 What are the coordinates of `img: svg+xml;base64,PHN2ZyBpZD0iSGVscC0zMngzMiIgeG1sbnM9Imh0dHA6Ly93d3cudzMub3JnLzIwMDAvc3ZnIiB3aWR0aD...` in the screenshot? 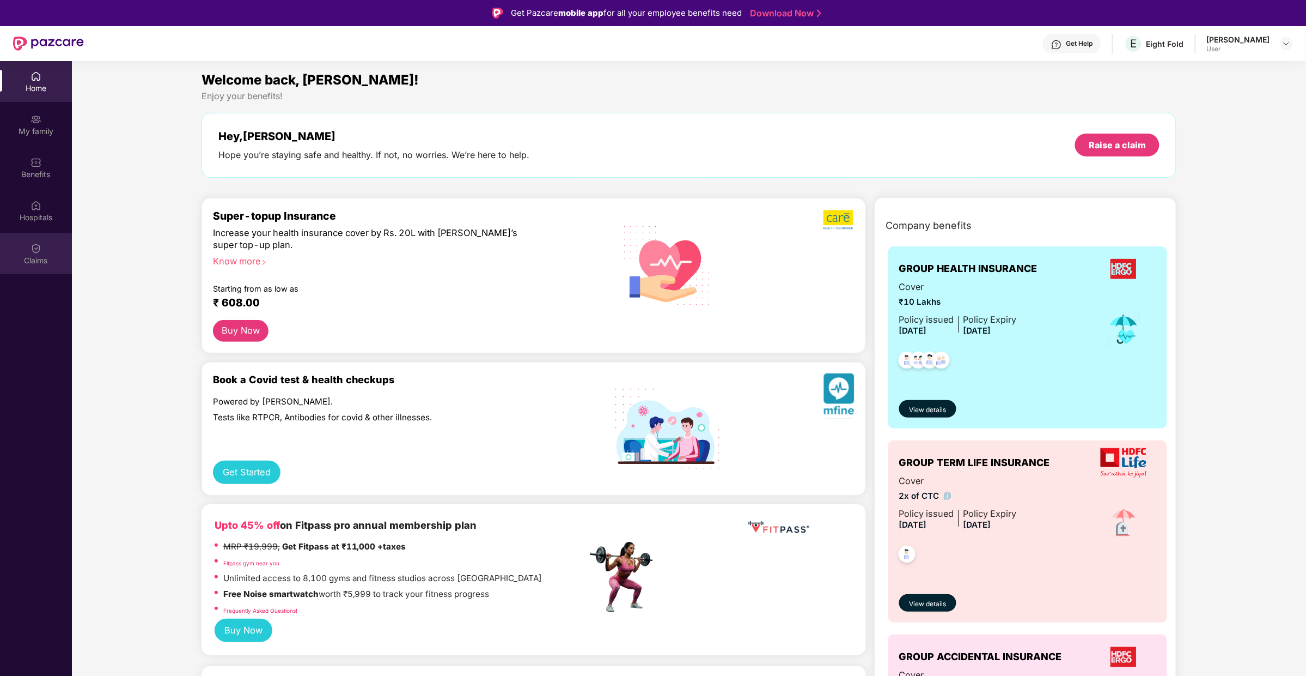 It's located at (1057, 45).